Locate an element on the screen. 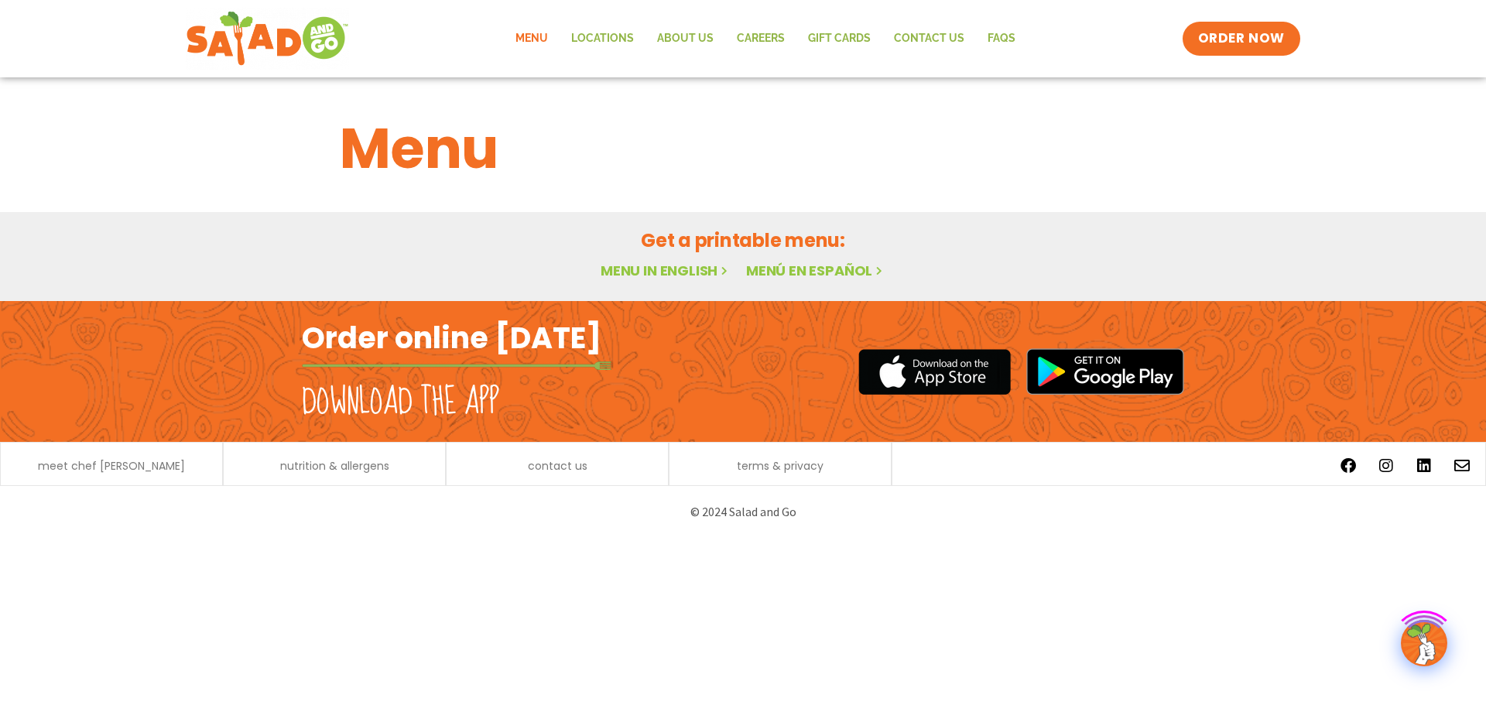 The width and height of the screenshot is (1486, 705). a: Careers is located at coordinates (761, 39).